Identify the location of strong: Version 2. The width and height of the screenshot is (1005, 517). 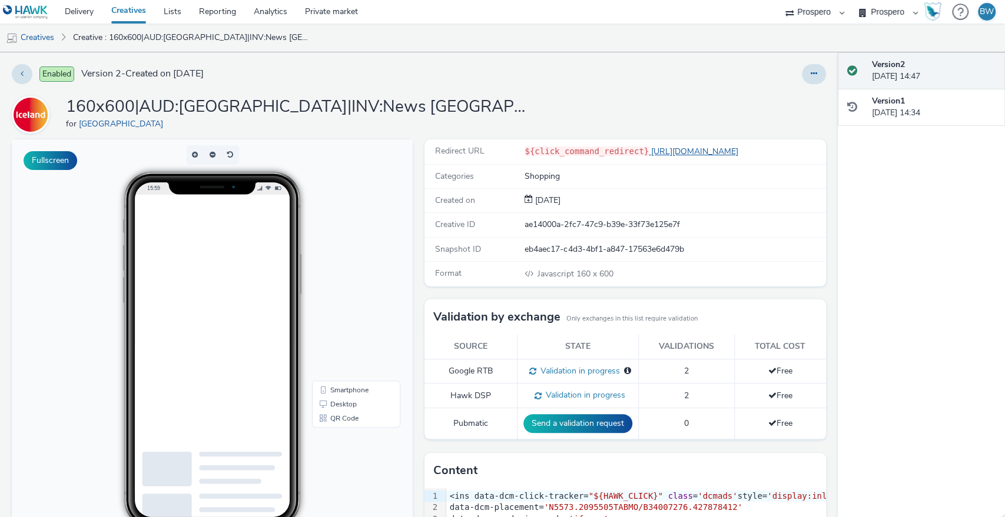
(888, 64).